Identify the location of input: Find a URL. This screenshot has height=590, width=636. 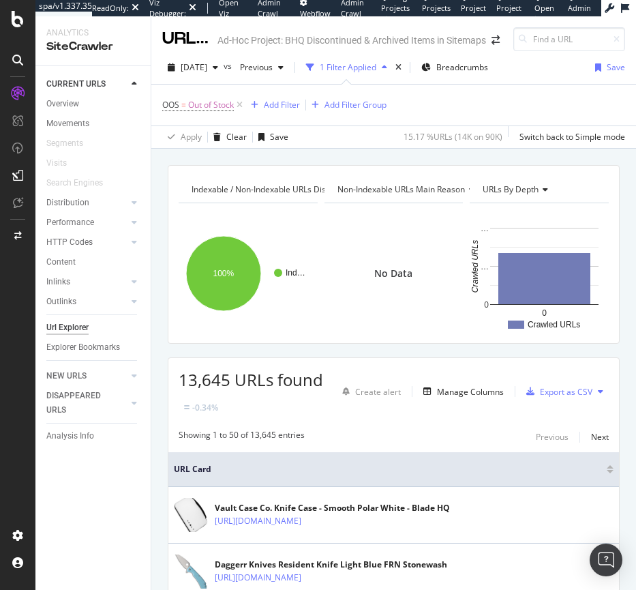
(569, 39).